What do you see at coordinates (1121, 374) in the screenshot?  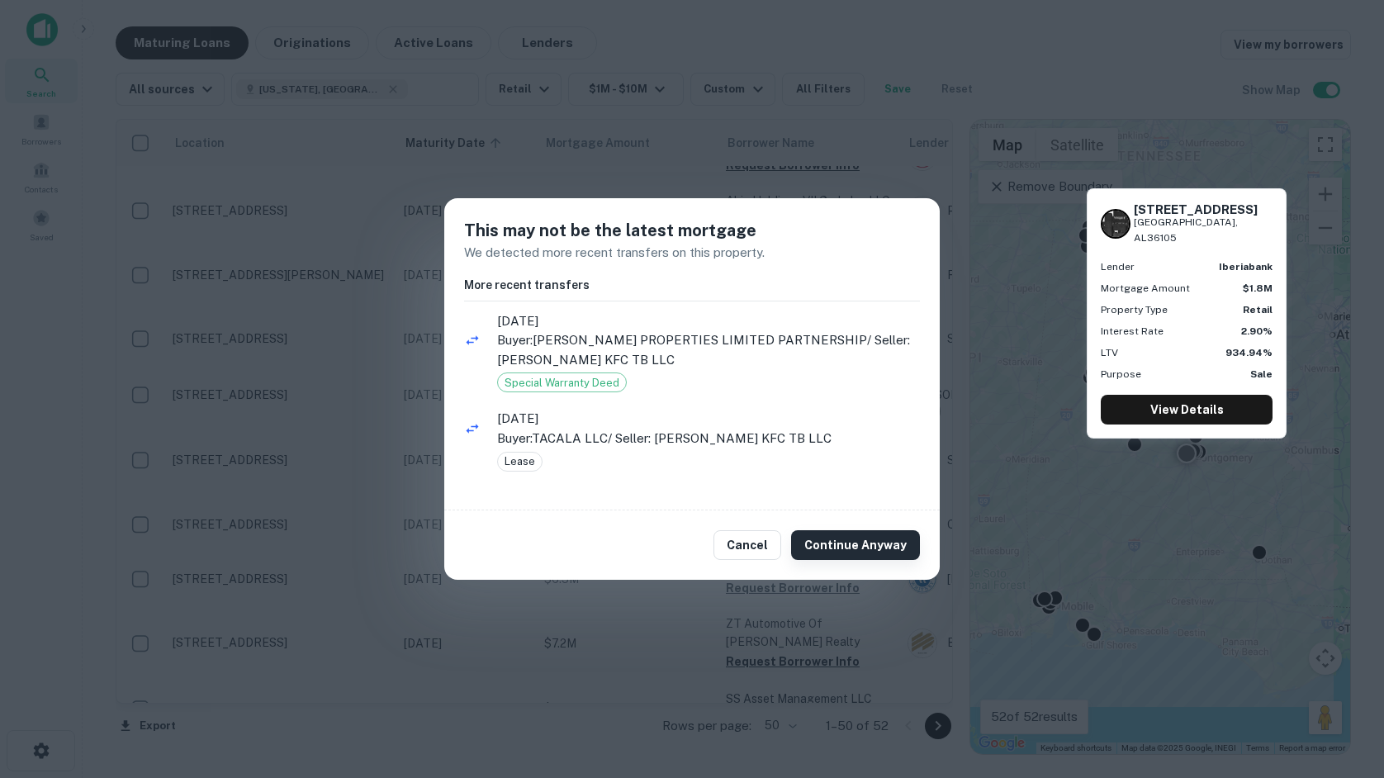 I see `p: Purpose` at bounding box center [1121, 374].